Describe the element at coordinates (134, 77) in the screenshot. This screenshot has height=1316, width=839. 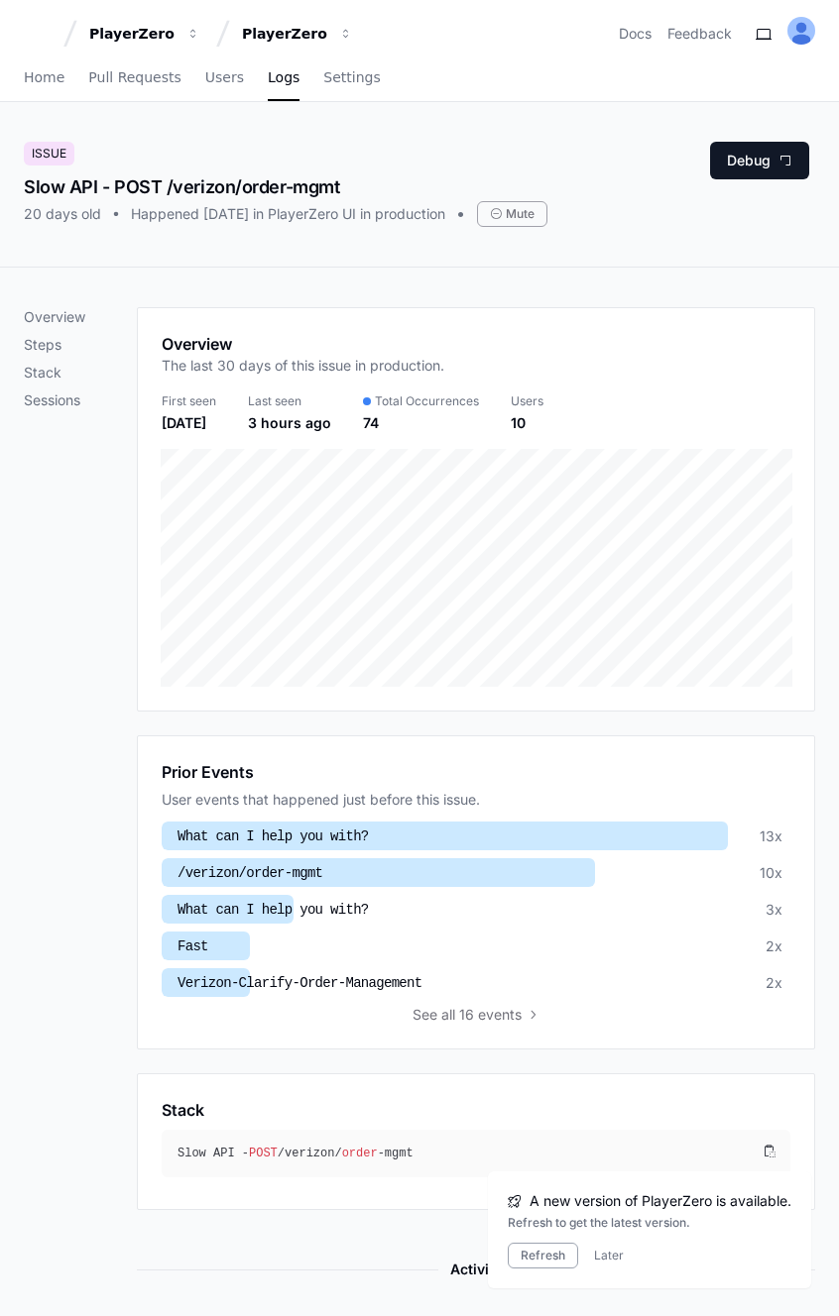
I see `span: Pull Requests` at that location.